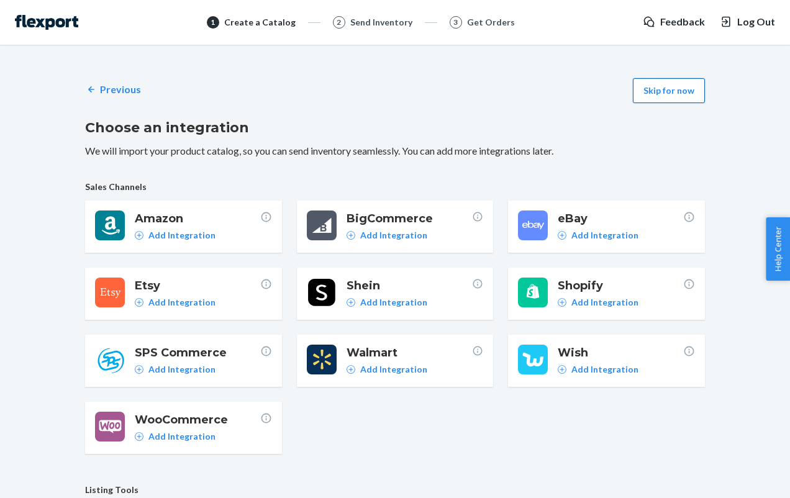  I want to click on span: Sales Channels, so click(395, 187).